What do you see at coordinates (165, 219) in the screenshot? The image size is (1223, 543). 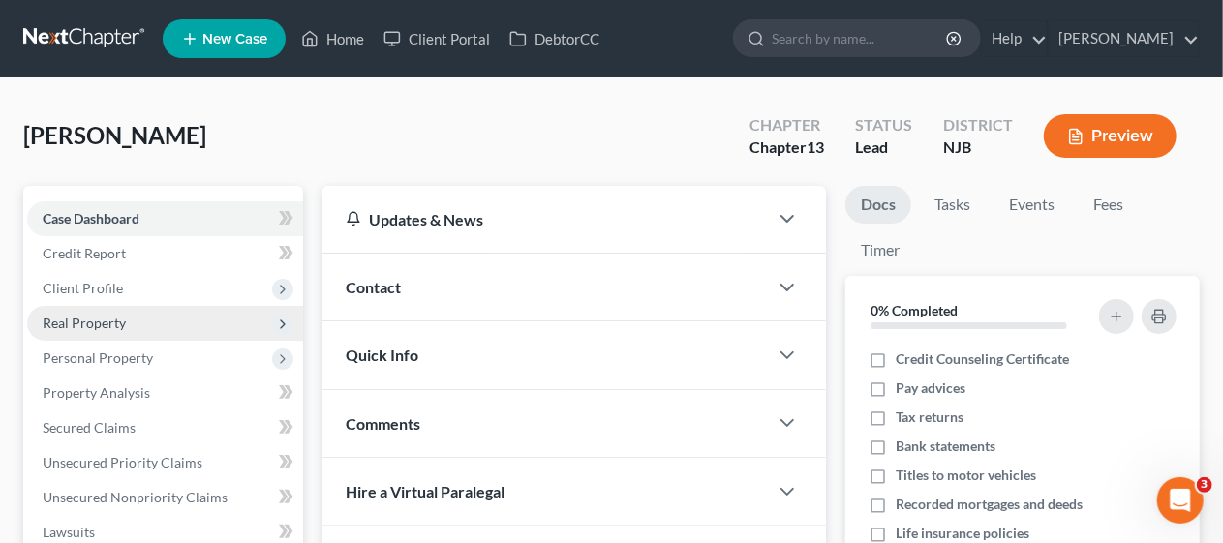 I see `a: Case Dashboard` at bounding box center [165, 219].